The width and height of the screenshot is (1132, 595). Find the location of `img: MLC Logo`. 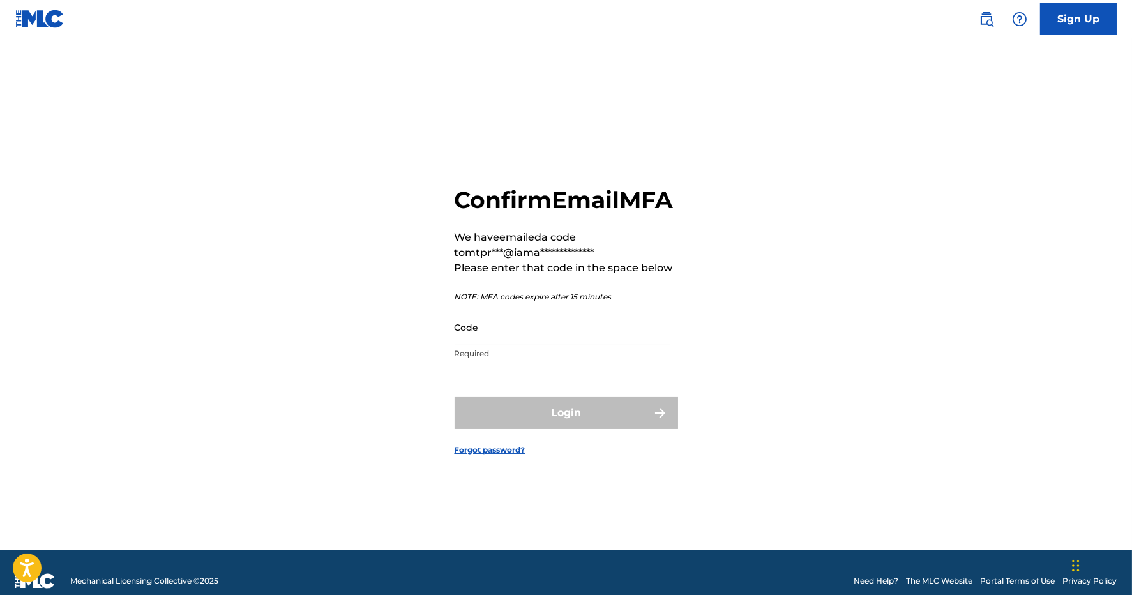

img: MLC Logo is located at coordinates (40, 19).